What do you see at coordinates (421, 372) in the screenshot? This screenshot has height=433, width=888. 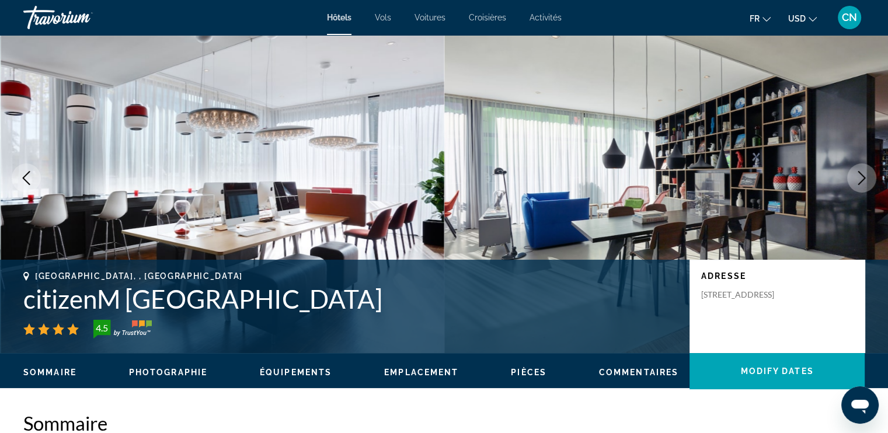 I see `span: Emplacement` at bounding box center [421, 372].